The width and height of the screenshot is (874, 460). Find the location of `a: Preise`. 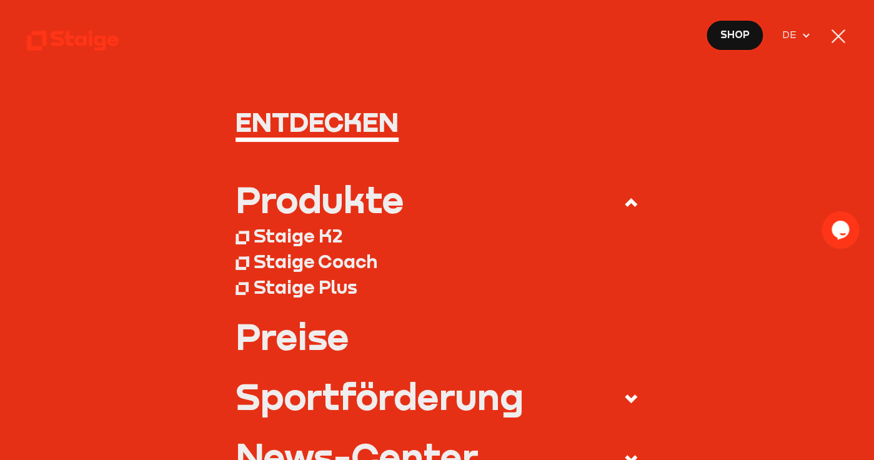

a: Preise is located at coordinates (437, 336).